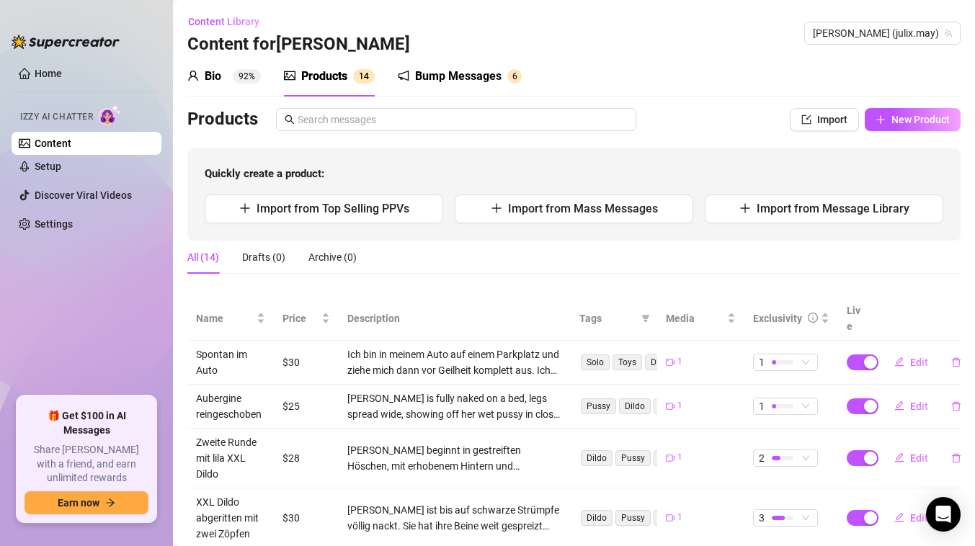  I want to click on div: Drafts (0), so click(264, 257).